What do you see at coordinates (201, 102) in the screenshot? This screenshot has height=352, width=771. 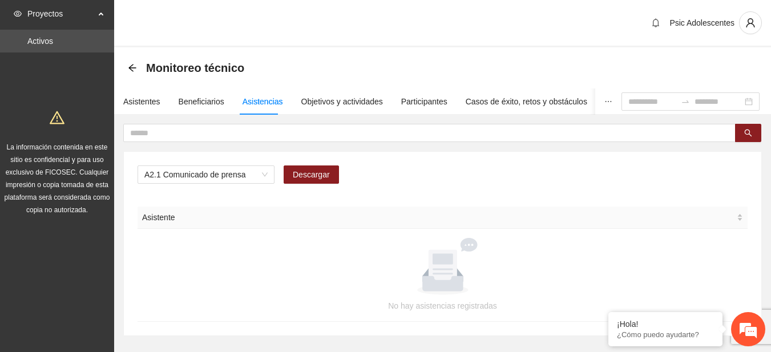 I see `div: Beneficiarios` at bounding box center [201, 102].